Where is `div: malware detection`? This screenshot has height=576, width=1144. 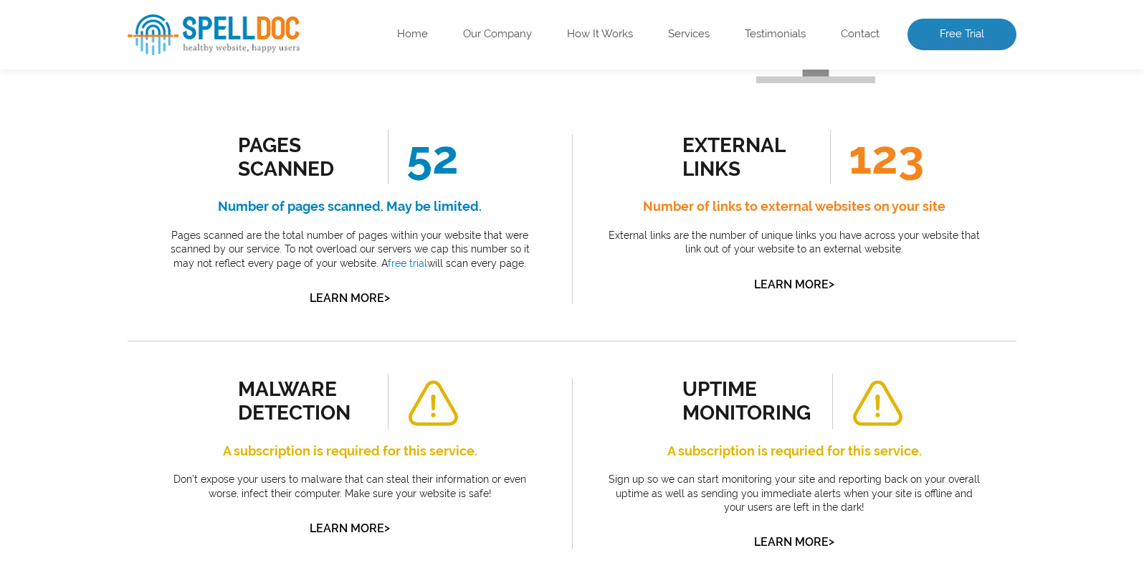
div: malware detection is located at coordinates (303, 401).